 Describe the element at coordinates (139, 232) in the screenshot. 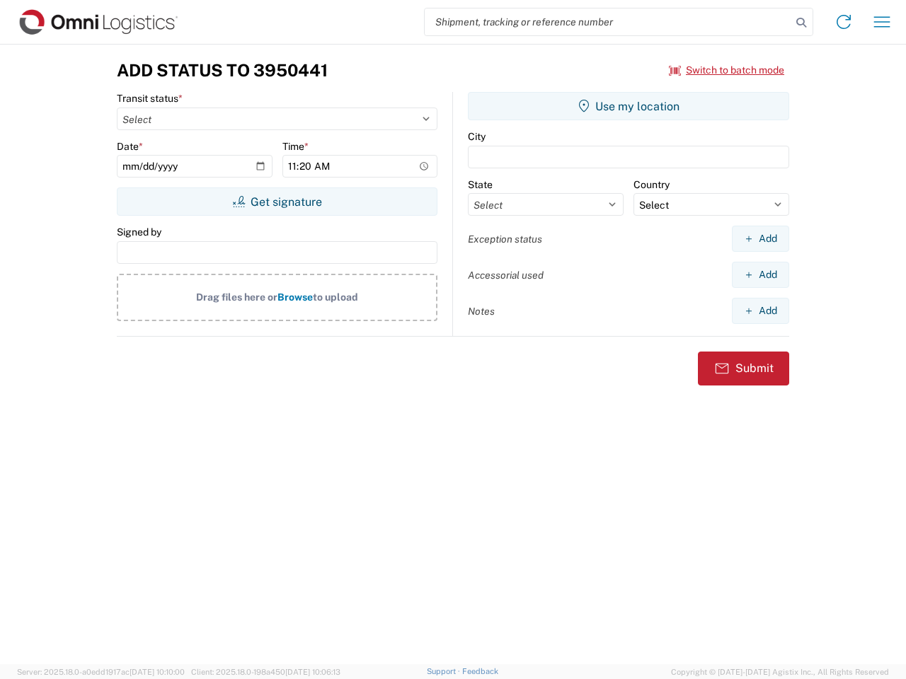

I see `label: Signed by` at that location.